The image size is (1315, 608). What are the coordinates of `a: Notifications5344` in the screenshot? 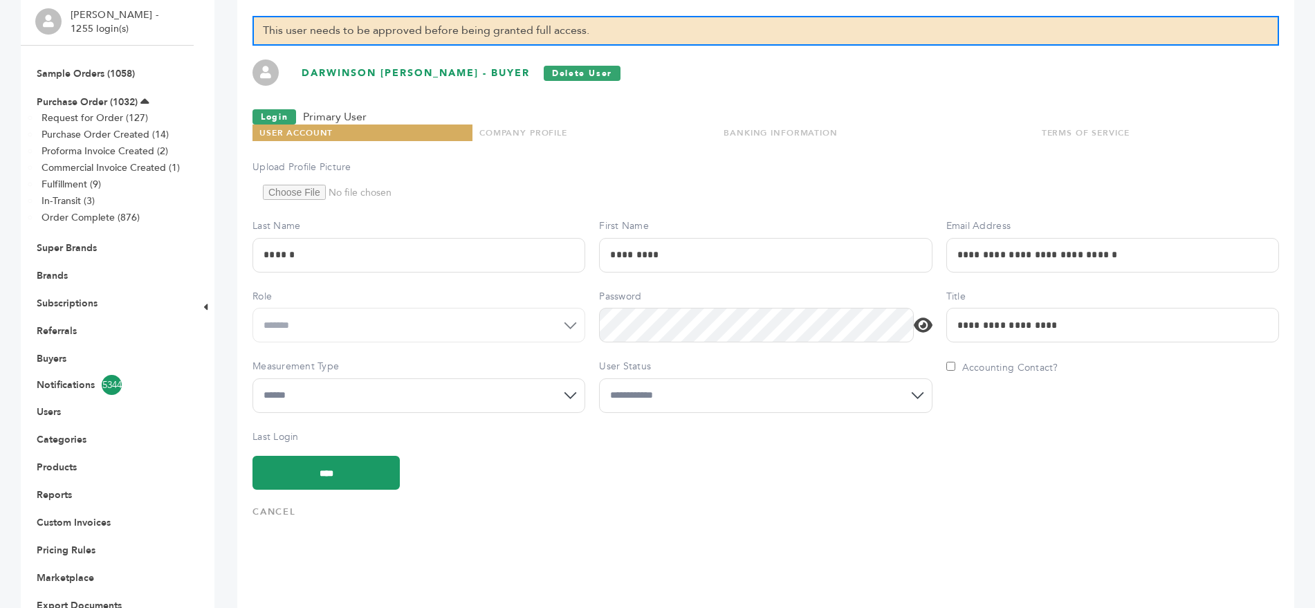 It's located at (107, 385).